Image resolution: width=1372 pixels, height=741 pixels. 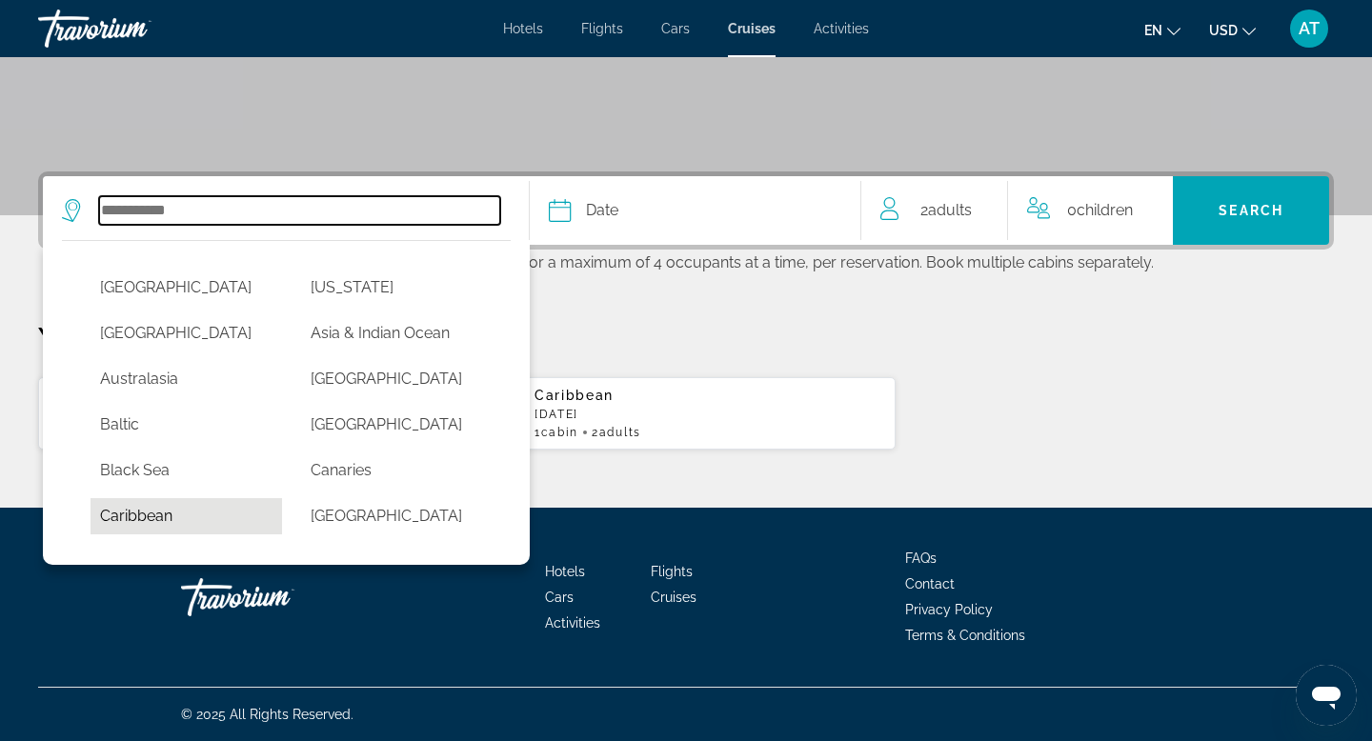 What do you see at coordinates (930, 584) in the screenshot?
I see `span: Contact` at bounding box center [930, 584].